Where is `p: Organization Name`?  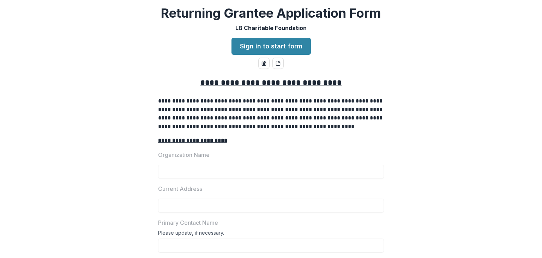 p: Organization Name is located at coordinates (184, 155).